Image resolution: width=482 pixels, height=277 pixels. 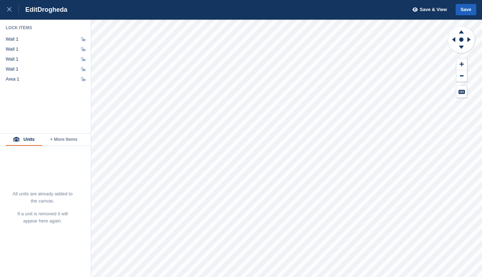 What do you see at coordinates (64, 140) in the screenshot?
I see `button: + More Items` at bounding box center [64, 140].